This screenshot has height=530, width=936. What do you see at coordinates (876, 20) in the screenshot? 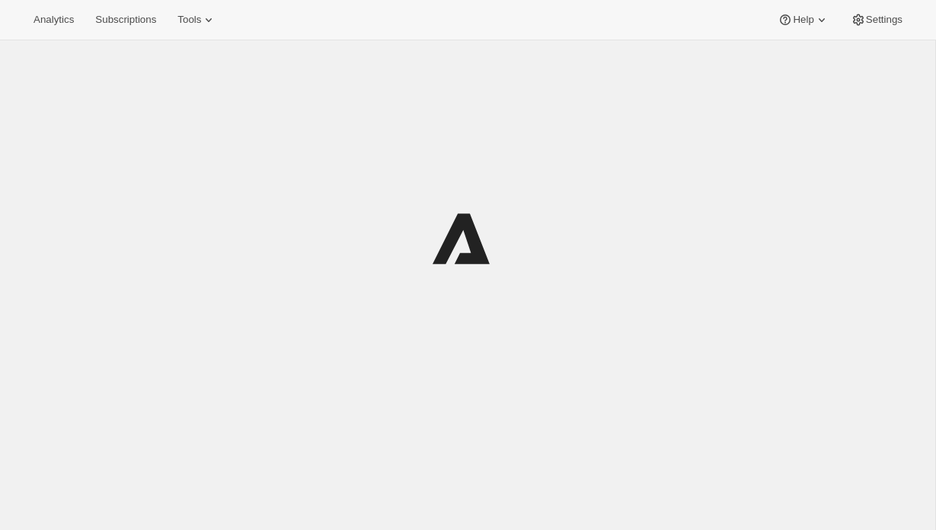
I see `button: Settings` at bounding box center [876, 20].